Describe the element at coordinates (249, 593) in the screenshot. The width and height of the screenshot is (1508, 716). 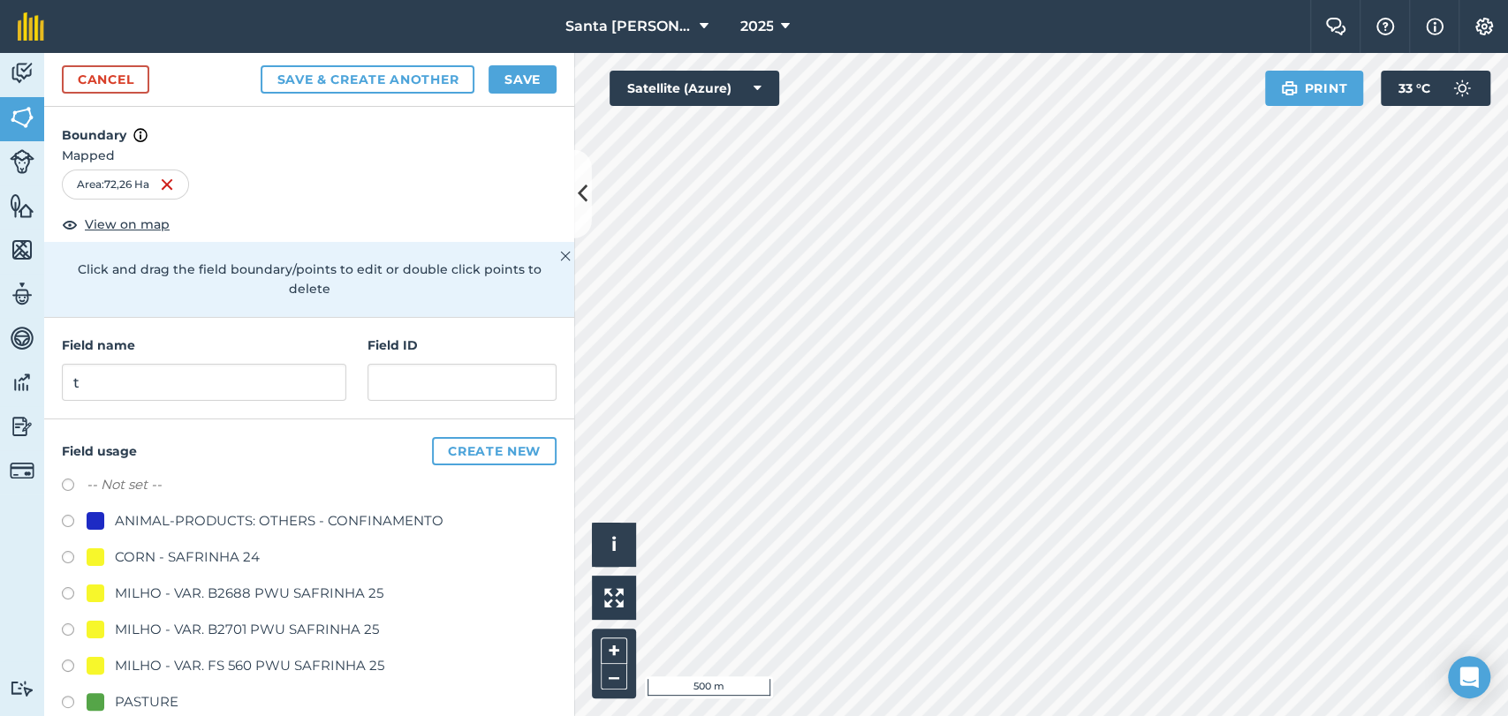
I see `div: MILHO - VAR. B2688 PWU SAFRINHA 25` at that location.